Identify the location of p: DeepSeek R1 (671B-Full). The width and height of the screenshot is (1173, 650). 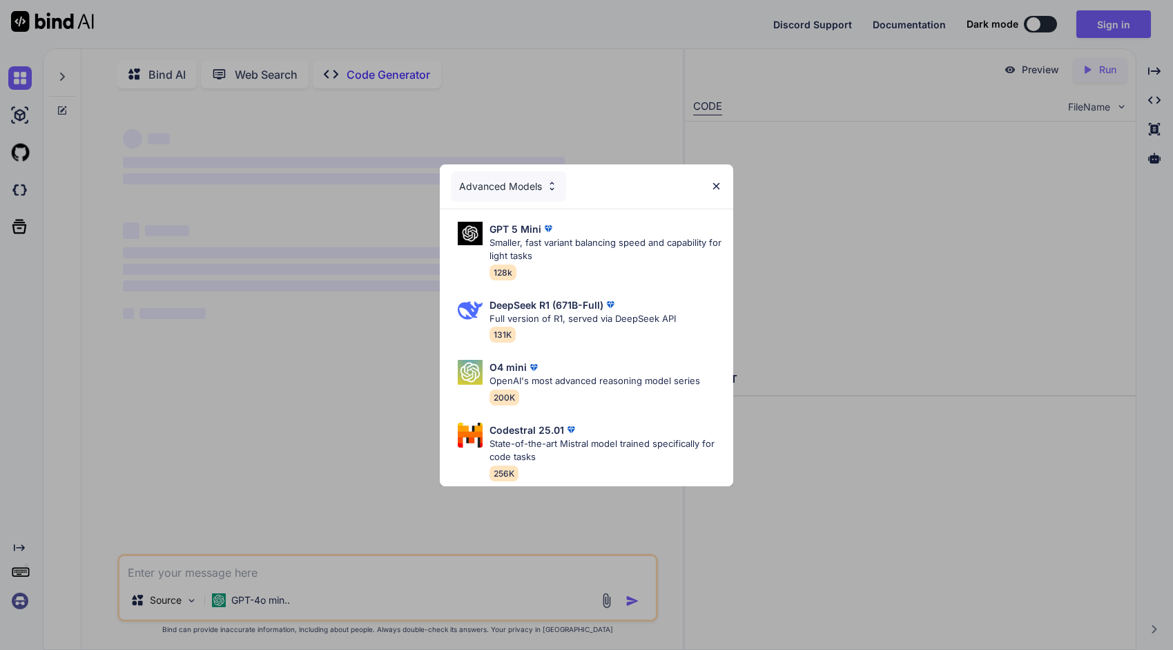
(546, 305).